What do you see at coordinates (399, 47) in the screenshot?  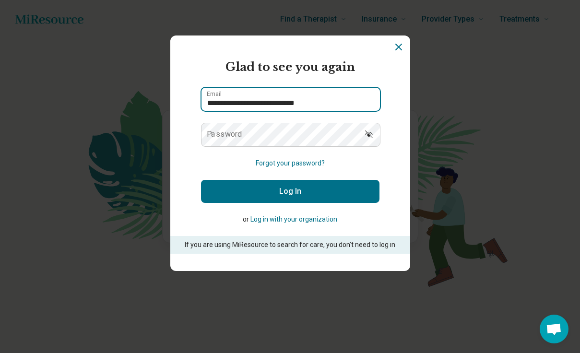 I see `button: Dismiss` at bounding box center [399, 47].